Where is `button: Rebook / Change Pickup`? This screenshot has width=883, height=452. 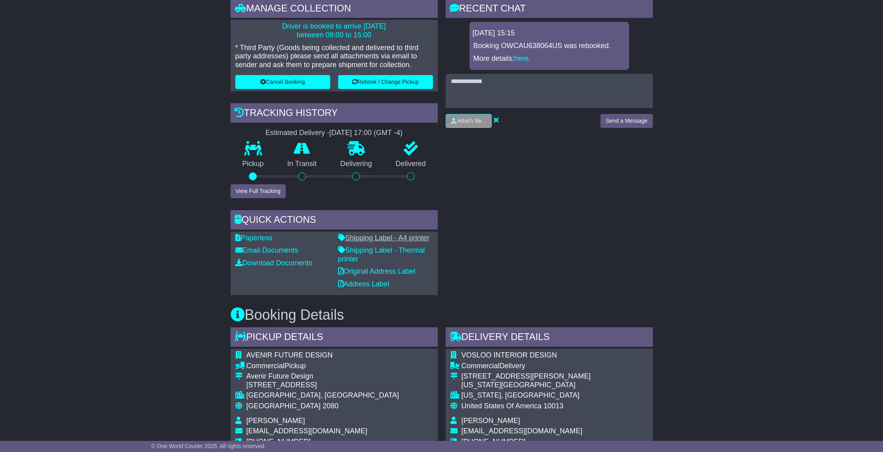 button: Rebook / Change Pickup is located at coordinates (386, 82).